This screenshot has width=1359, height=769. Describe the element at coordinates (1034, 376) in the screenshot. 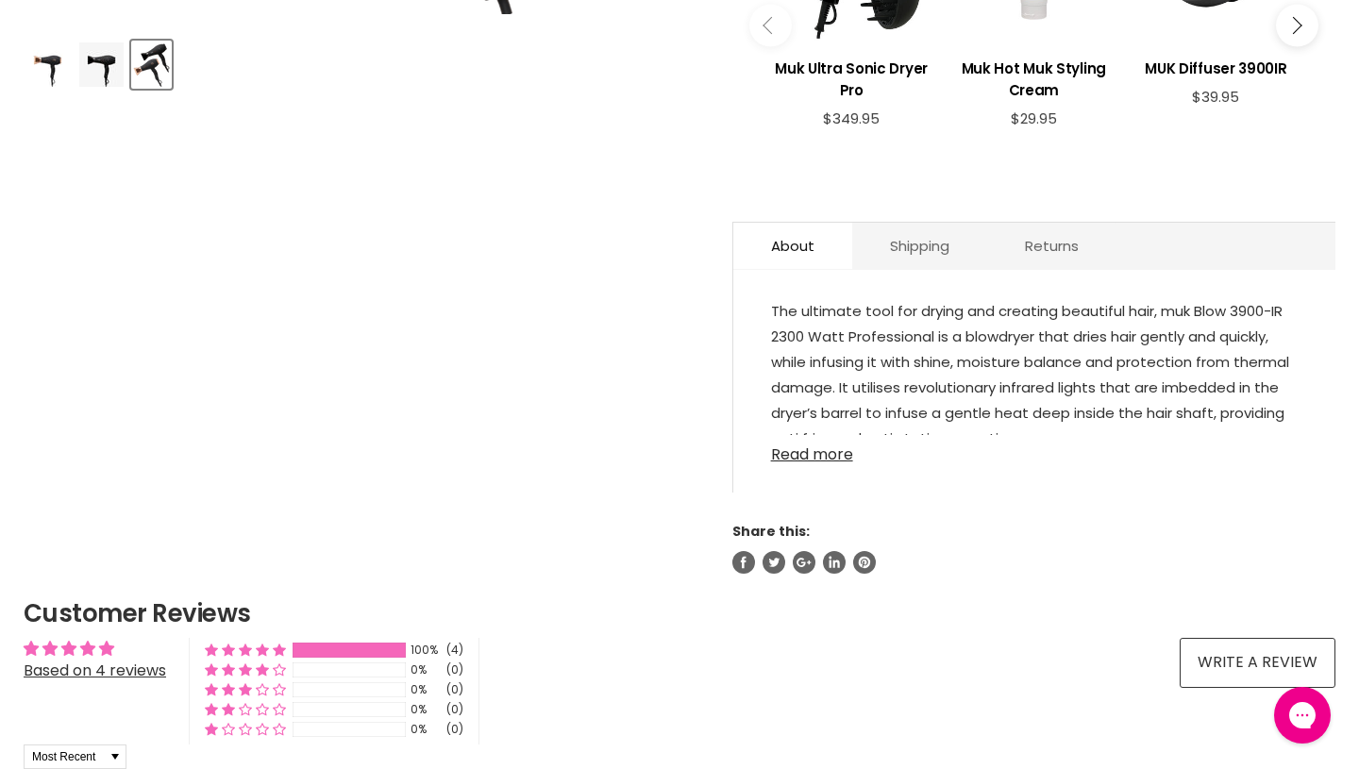

I see `p: The ultimate tool for drying and creating beautiful hair, muk Blow 3900-IR 2300 Watt Professional...` at that location.